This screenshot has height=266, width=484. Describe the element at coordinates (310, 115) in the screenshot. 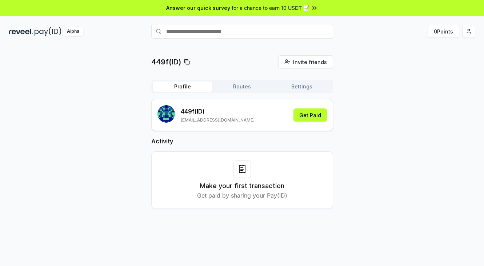

I see `button: Get Paid` at that location.